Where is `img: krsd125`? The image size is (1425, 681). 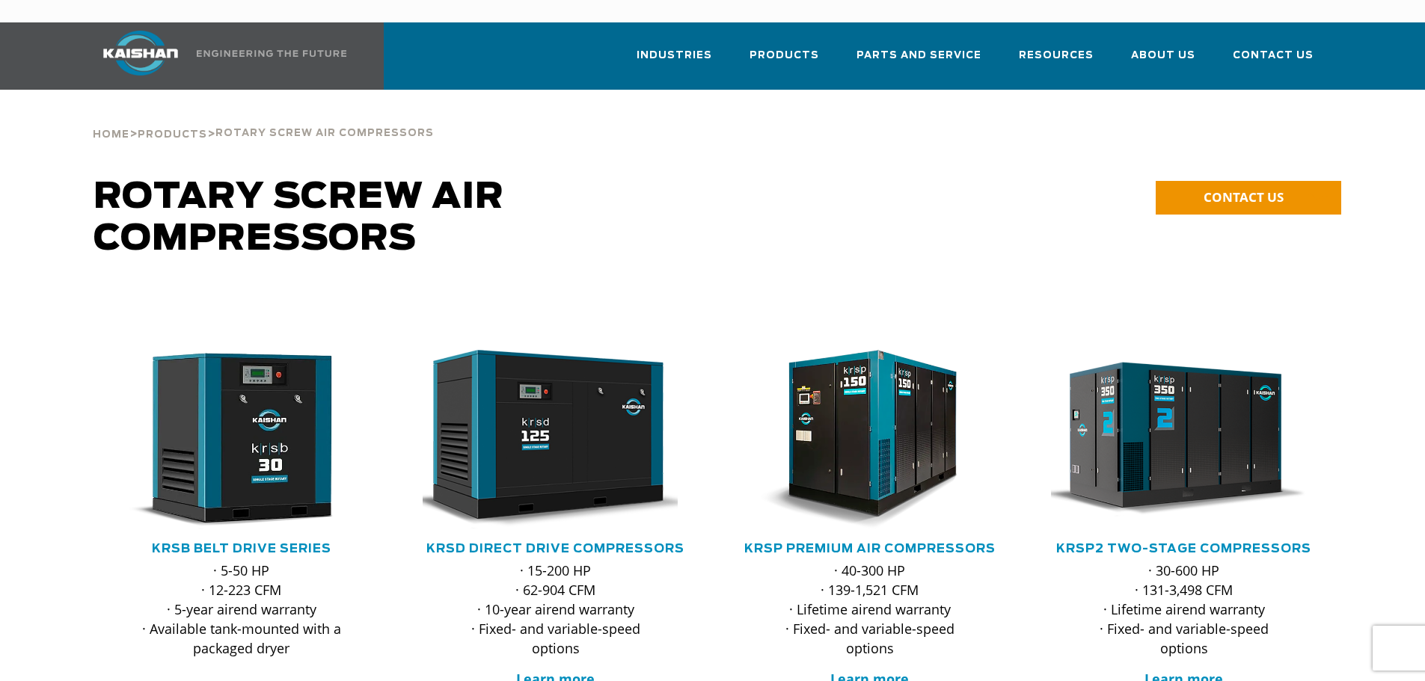 img: krsd125 is located at coordinates (544, 440).